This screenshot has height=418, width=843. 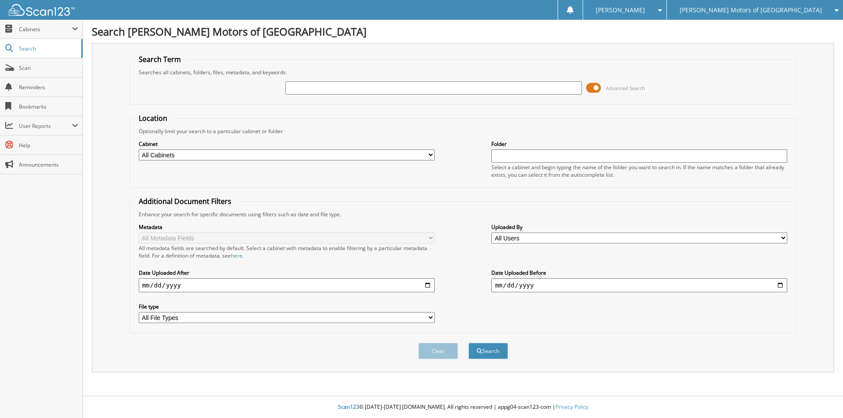 What do you see at coordinates (237, 255) in the screenshot?
I see `a: here` at bounding box center [237, 255].